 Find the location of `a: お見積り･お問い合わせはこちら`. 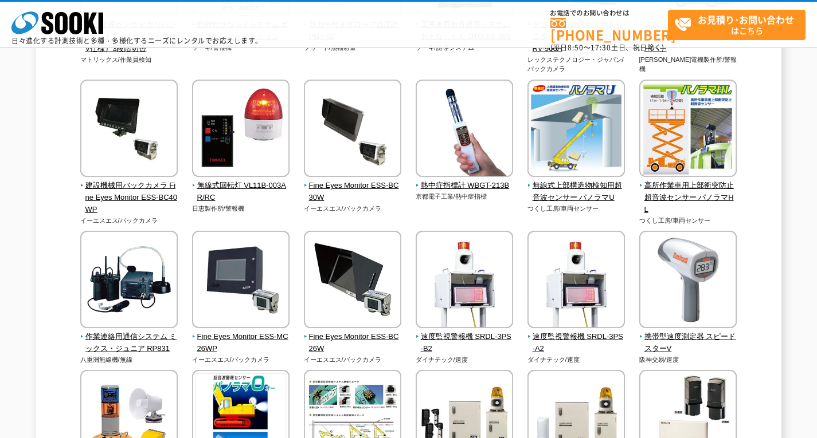

a: お見積り･お問い合わせはこちら is located at coordinates (736, 25).